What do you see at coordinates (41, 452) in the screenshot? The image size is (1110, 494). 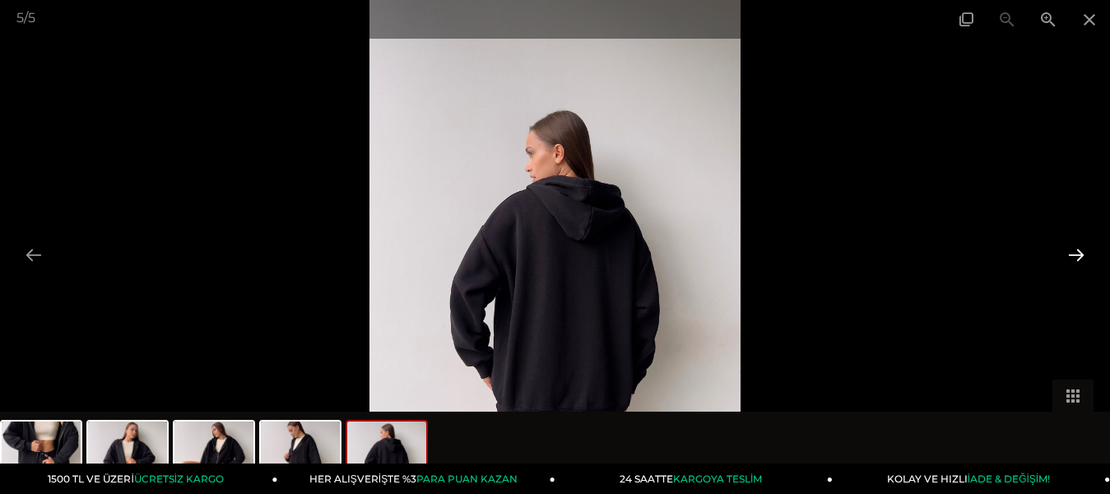 I see `img: kapusonlu-onden-fermuarli-kadin-siyah--fd-8a7.jpg` at bounding box center [41, 452].